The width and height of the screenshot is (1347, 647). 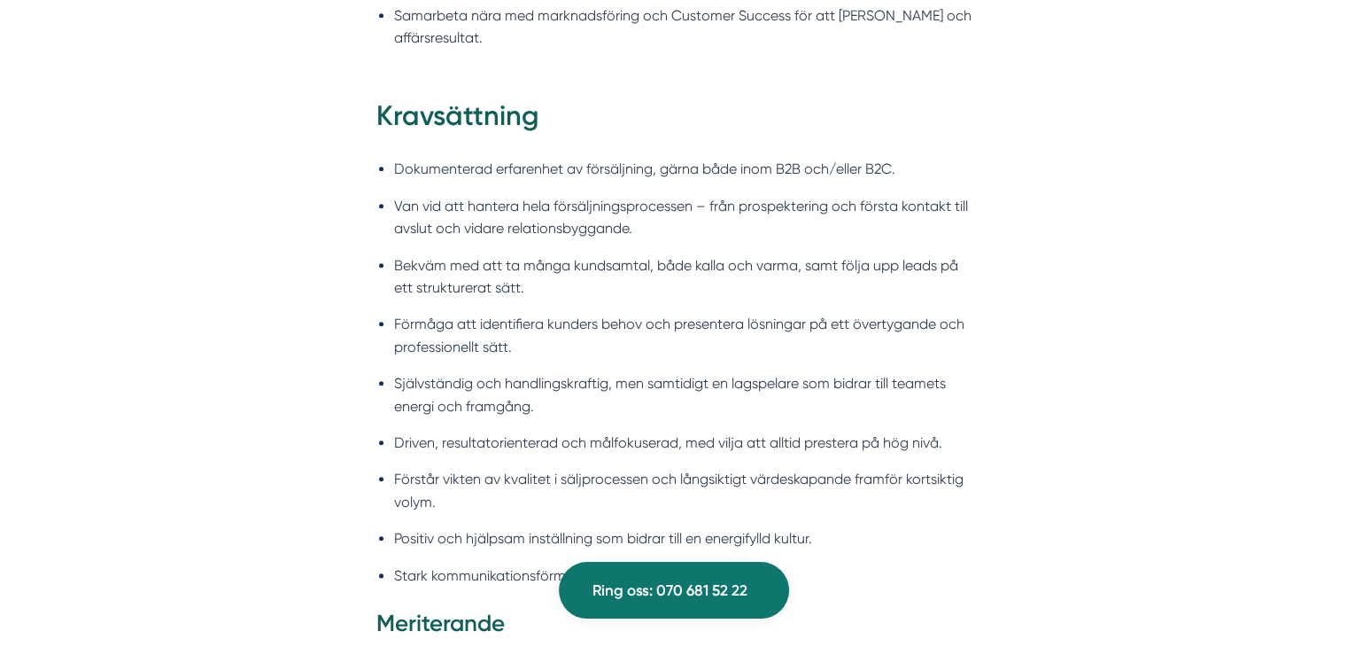 I want to click on li: Driven, resultatorienterad och målfokuserad, med vilja att alltid prestera på hög nivå., so click(x=683, y=442).